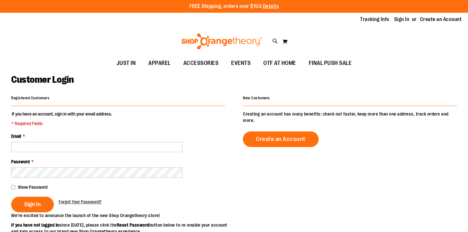 The image size is (468, 232). What do you see at coordinates (126, 63) in the screenshot?
I see `a: JUST IN` at bounding box center [126, 63].